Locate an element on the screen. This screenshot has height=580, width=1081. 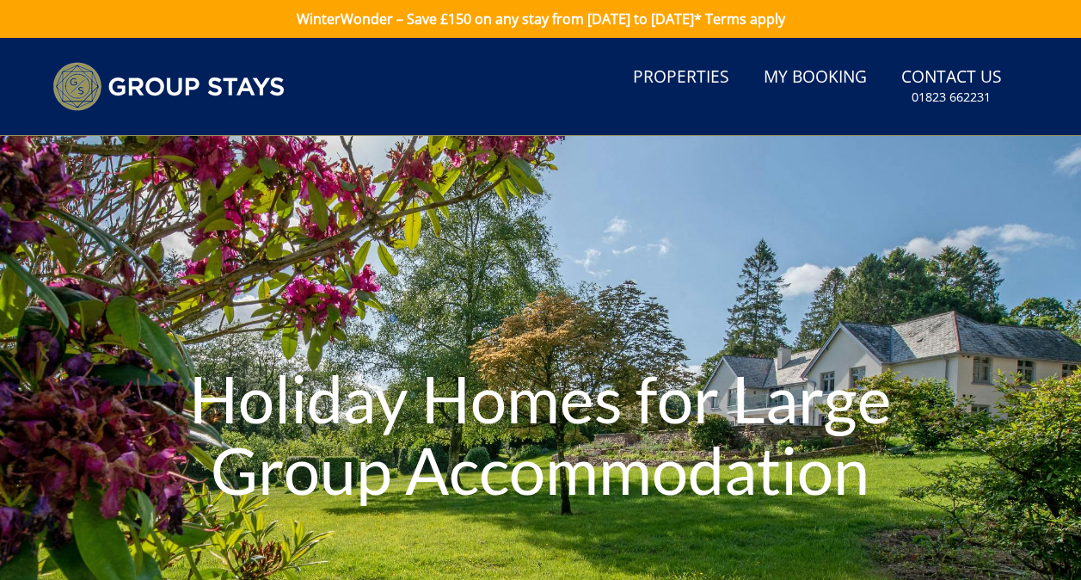
small: 01823 662231 is located at coordinates (951, 97).